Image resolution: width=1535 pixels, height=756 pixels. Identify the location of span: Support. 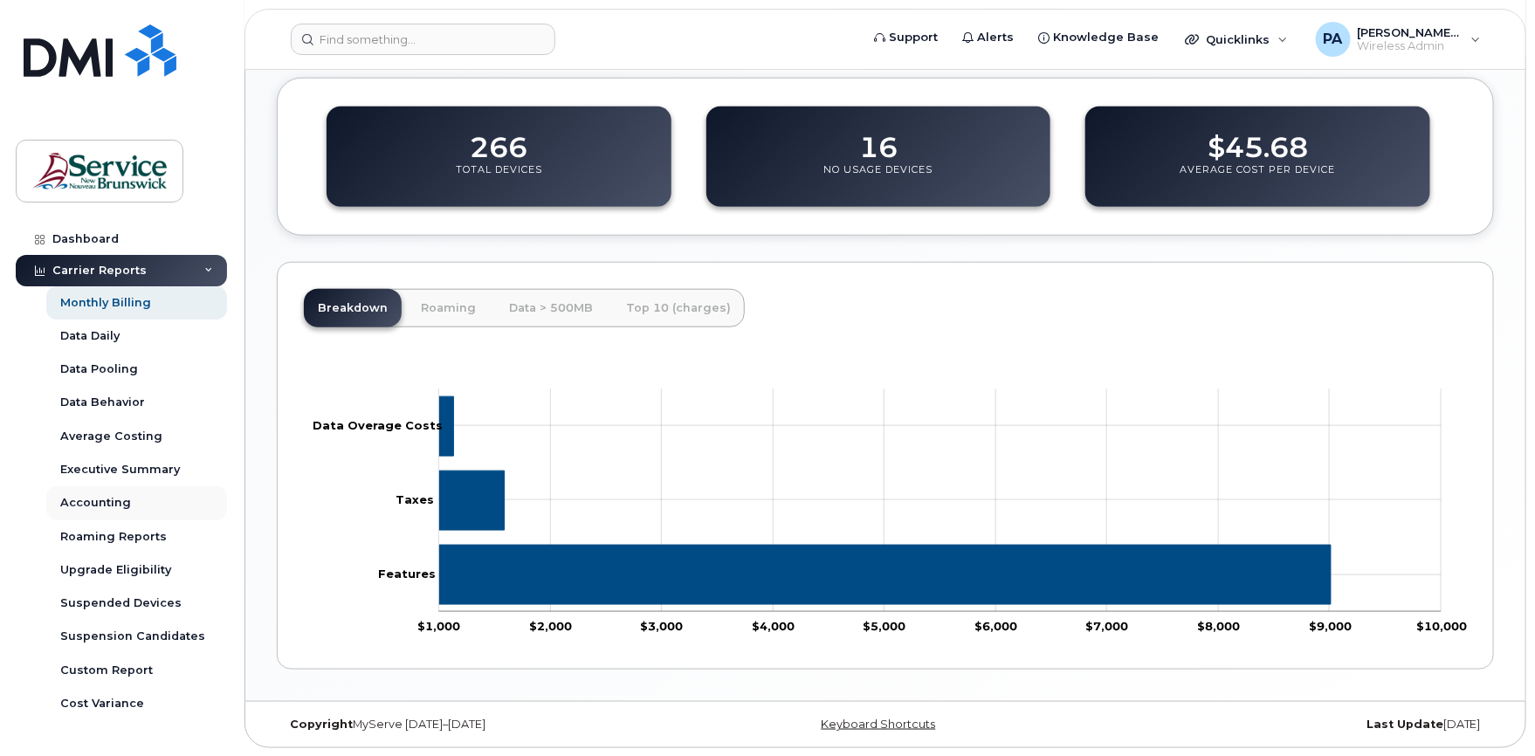
(913, 38).